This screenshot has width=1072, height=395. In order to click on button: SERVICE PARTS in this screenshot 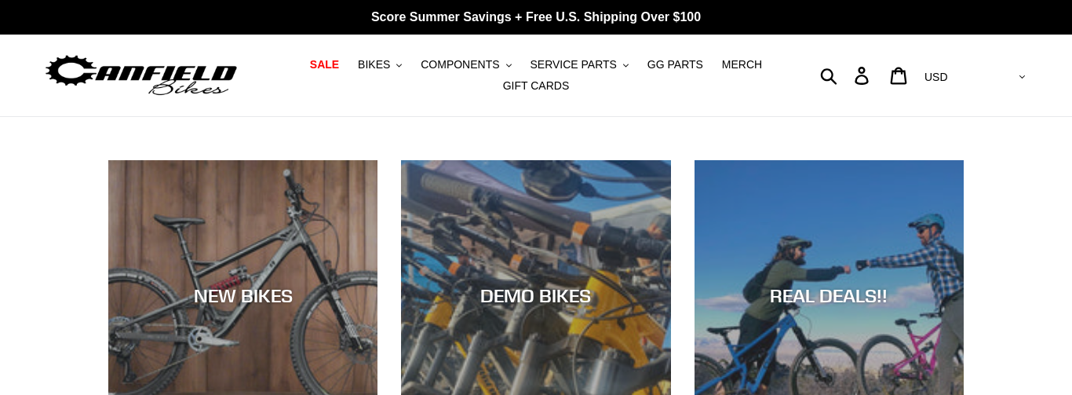, I will do `click(578, 64)`.